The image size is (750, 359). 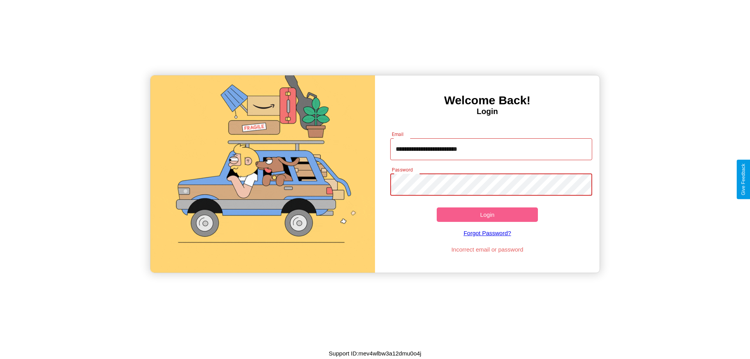 What do you see at coordinates (487, 214) in the screenshot?
I see `button: Login` at bounding box center [487, 214].